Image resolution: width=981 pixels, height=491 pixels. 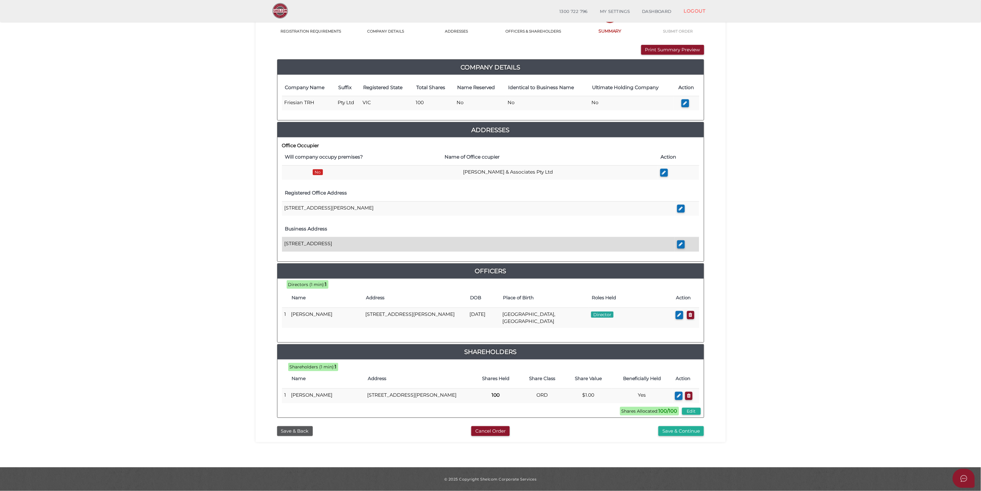 I want to click on span: Directors (1 min):, so click(x=307, y=284).